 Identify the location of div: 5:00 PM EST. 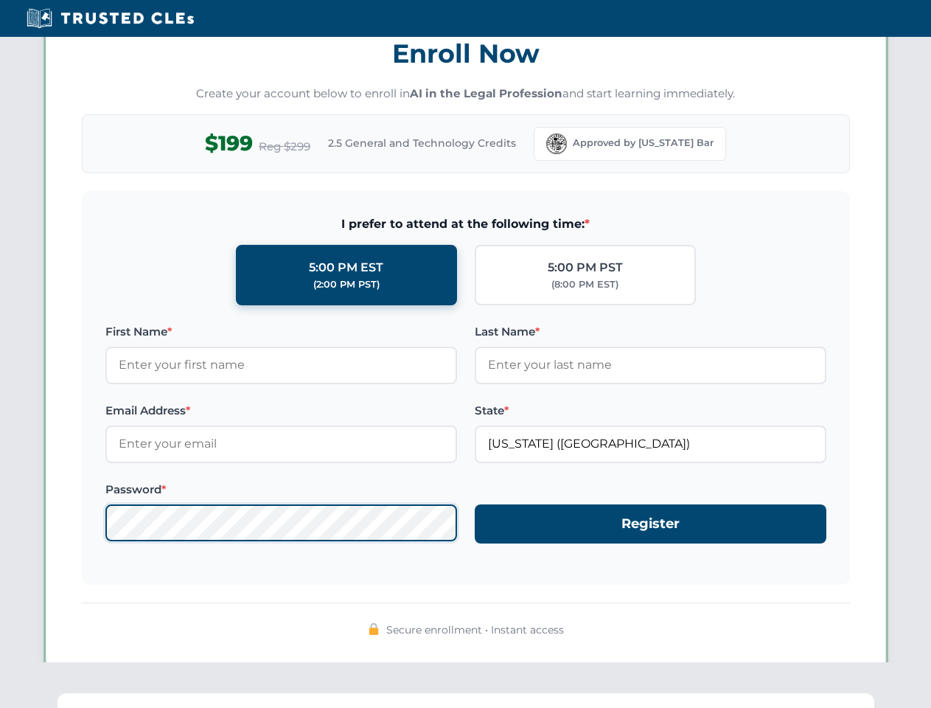
(346, 268).